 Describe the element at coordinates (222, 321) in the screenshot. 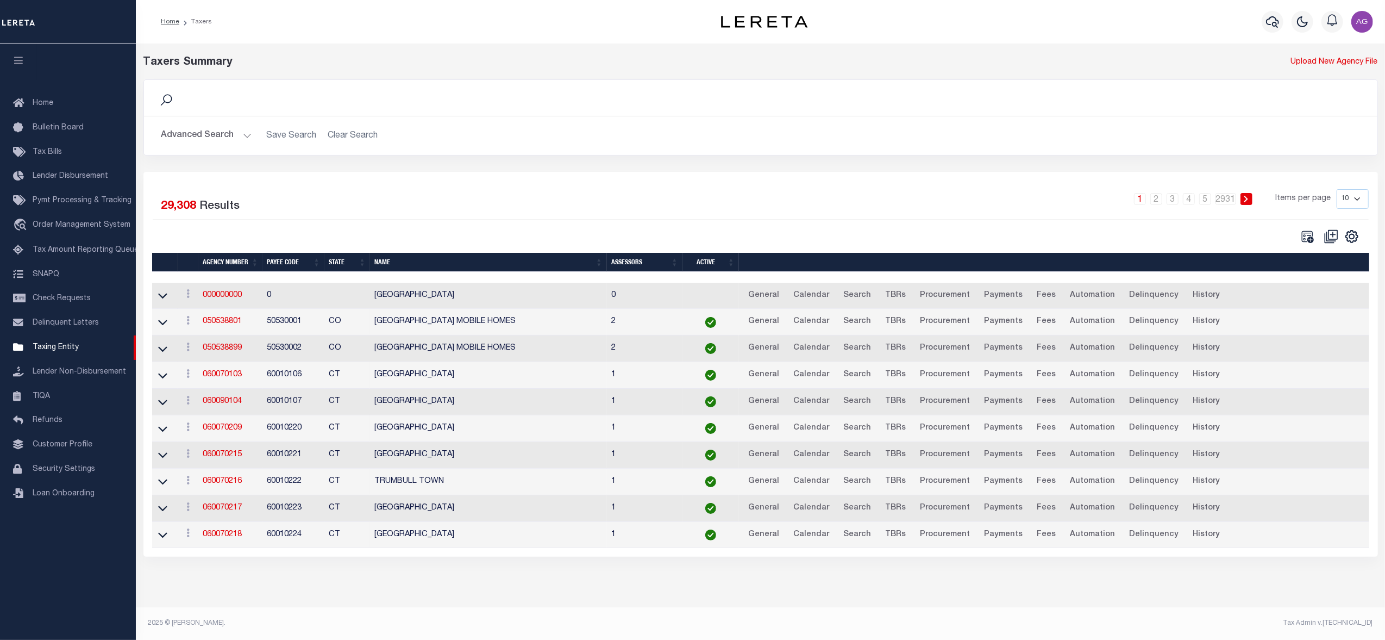

I see `a: 050538801` at that location.